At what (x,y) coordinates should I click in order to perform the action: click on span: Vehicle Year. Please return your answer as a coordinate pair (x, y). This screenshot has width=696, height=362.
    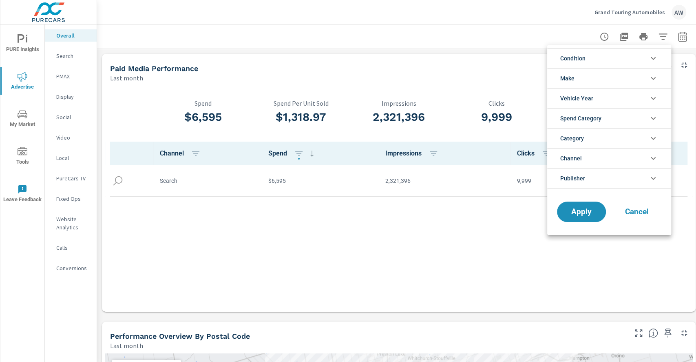
    Looking at the image, I should click on (577, 98).